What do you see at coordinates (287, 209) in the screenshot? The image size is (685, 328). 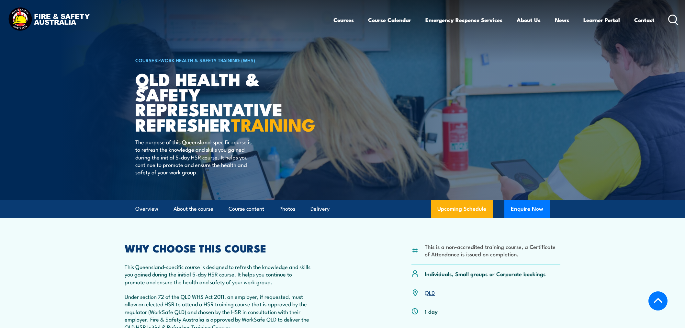 I see `a: Photos` at bounding box center [287, 209].